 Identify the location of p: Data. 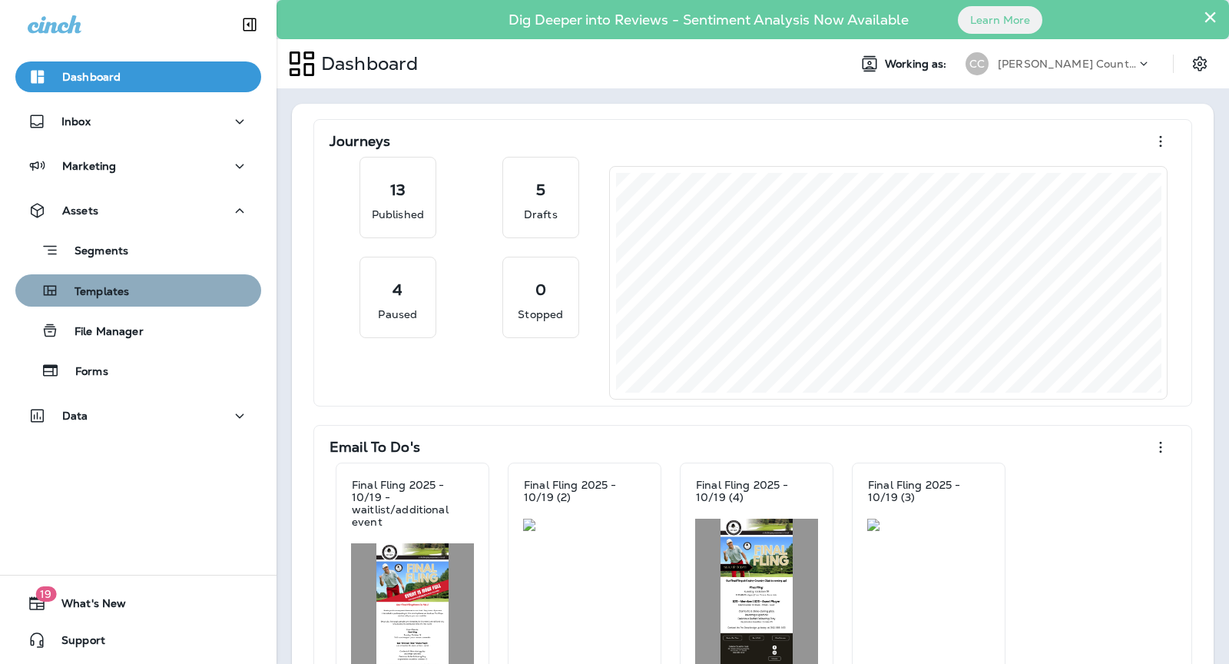
(75, 416).